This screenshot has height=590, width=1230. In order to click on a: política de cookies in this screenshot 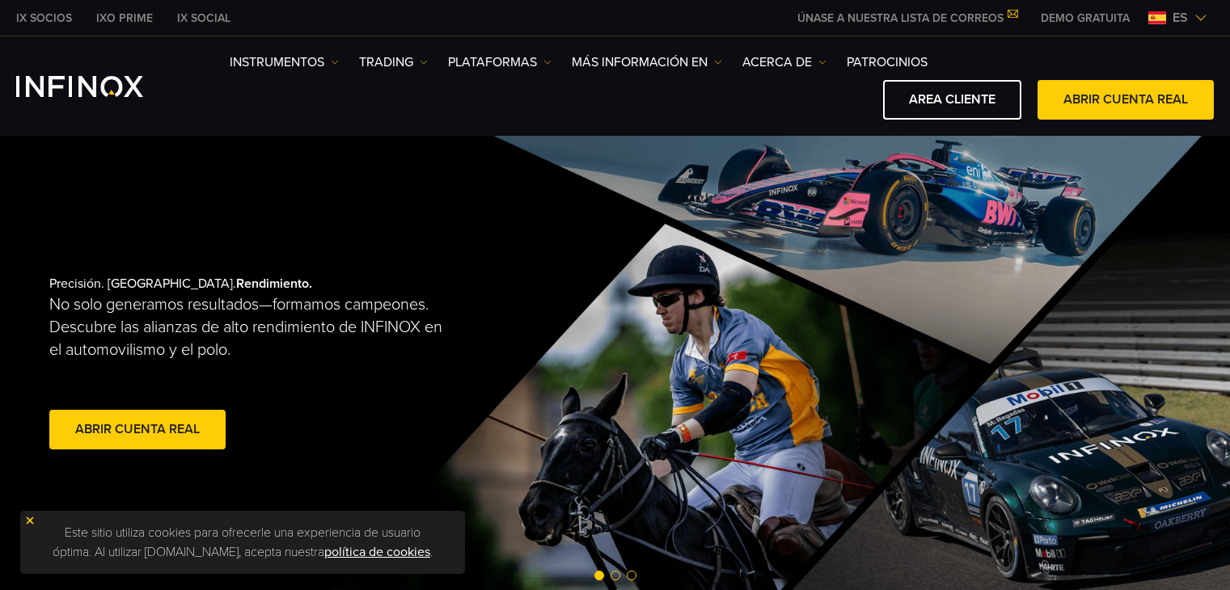, I will do `click(377, 552)`.